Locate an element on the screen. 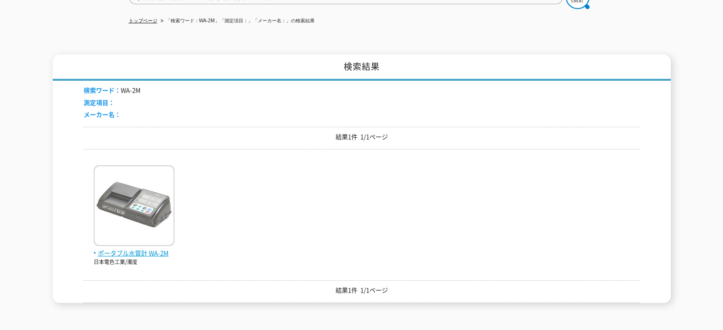 Image resolution: width=723 pixels, height=330 pixels. span: ポータブル水質計 WA-2M is located at coordinates (134, 253).